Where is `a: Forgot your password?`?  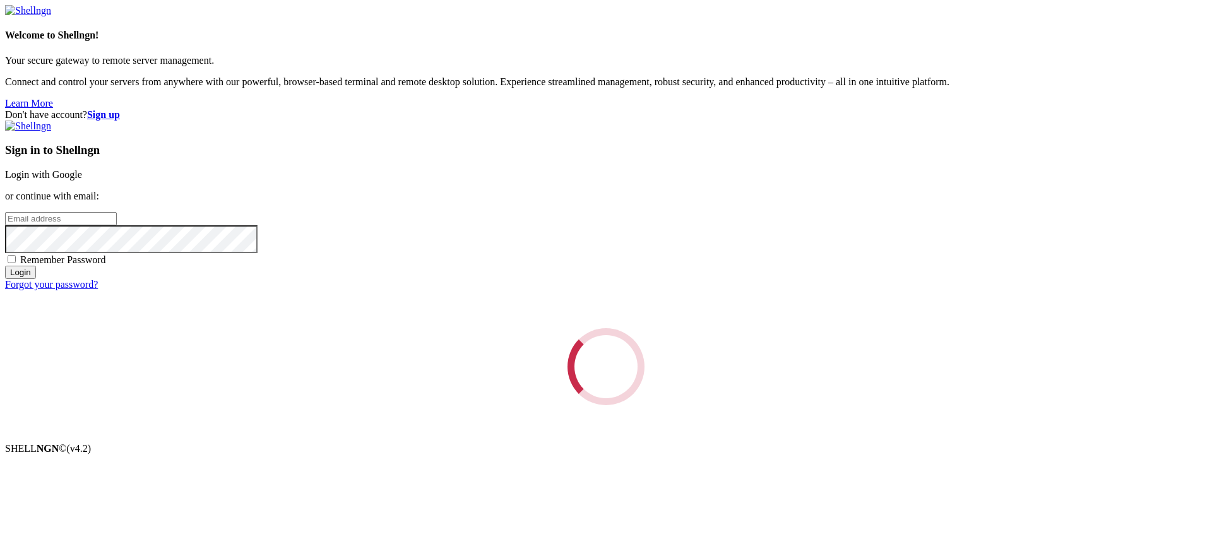
a: Forgot your password? is located at coordinates (51, 284).